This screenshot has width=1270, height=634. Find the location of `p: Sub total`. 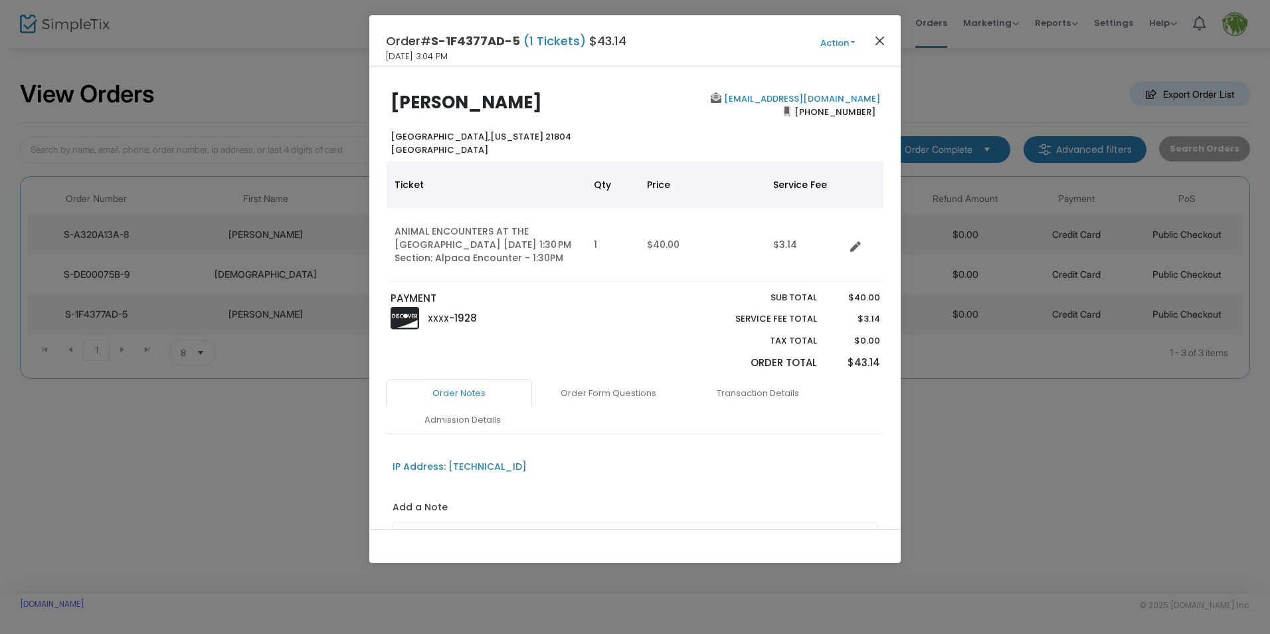

p: Sub total is located at coordinates (761, 298).